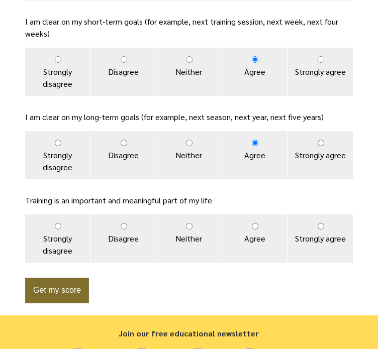 The image size is (378, 349). What do you see at coordinates (189, 28) in the screenshot?
I see `p: I am clear on my short-term goals (for example, next training session, next week, next four weeks)` at bounding box center [189, 28].